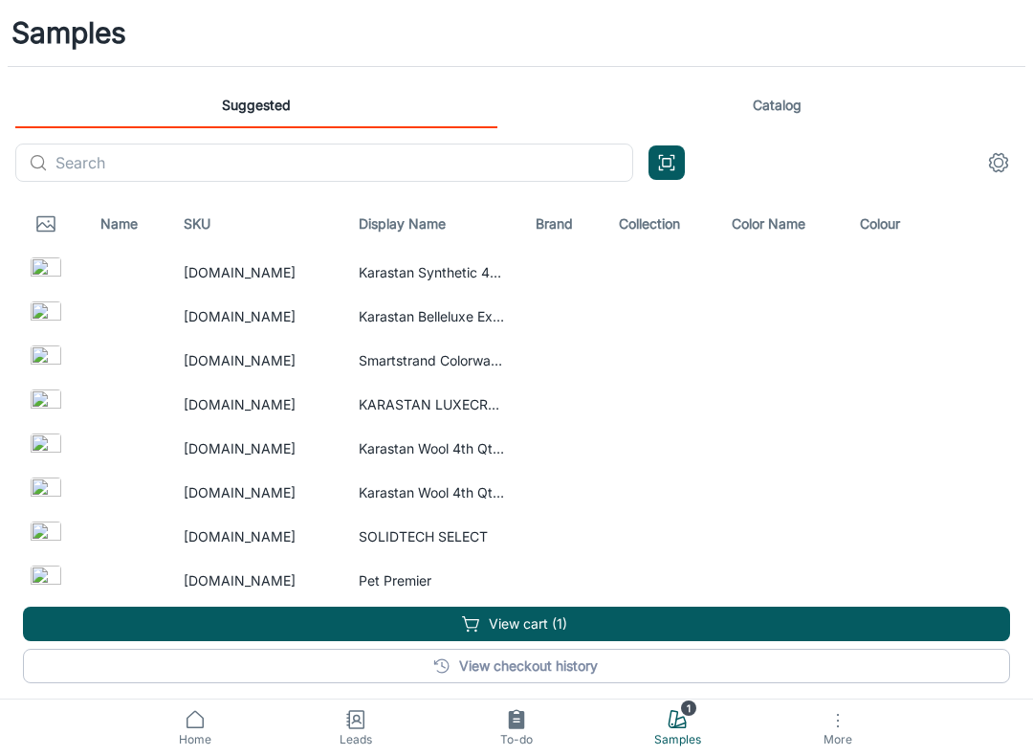 The image size is (1033, 756). What do you see at coordinates (356, 739) in the screenshot?
I see `span: Leads` at bounding box center [356, 739].